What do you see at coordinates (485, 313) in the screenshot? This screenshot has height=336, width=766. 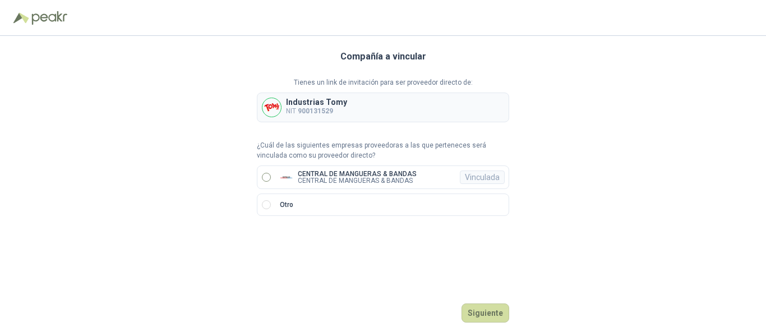 I see `button: Siguiente` at bounding box center [485, 313].